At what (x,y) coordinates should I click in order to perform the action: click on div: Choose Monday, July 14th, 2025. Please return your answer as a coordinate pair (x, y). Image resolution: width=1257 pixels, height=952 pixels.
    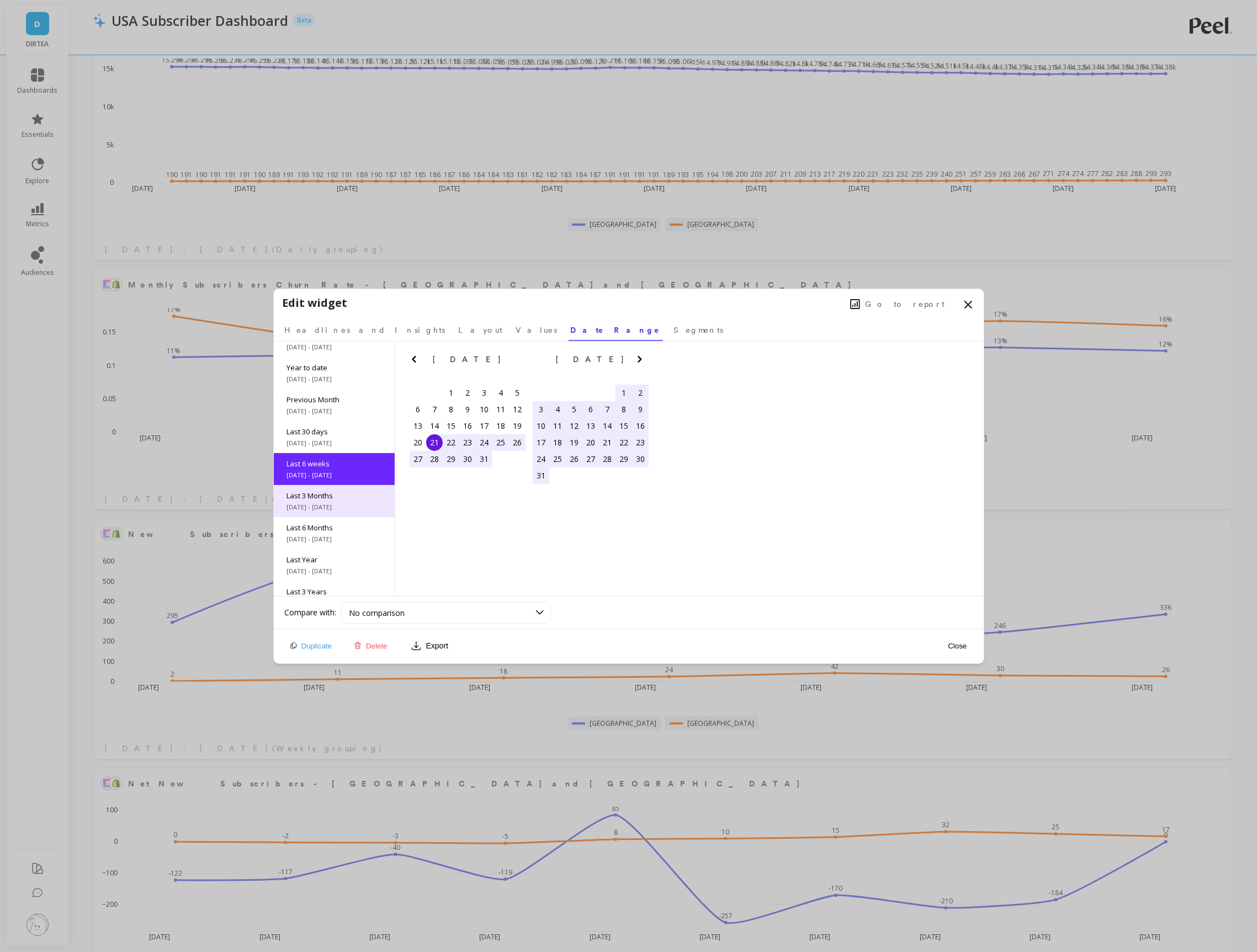
    Looking at the image, I should click on (435, 426).